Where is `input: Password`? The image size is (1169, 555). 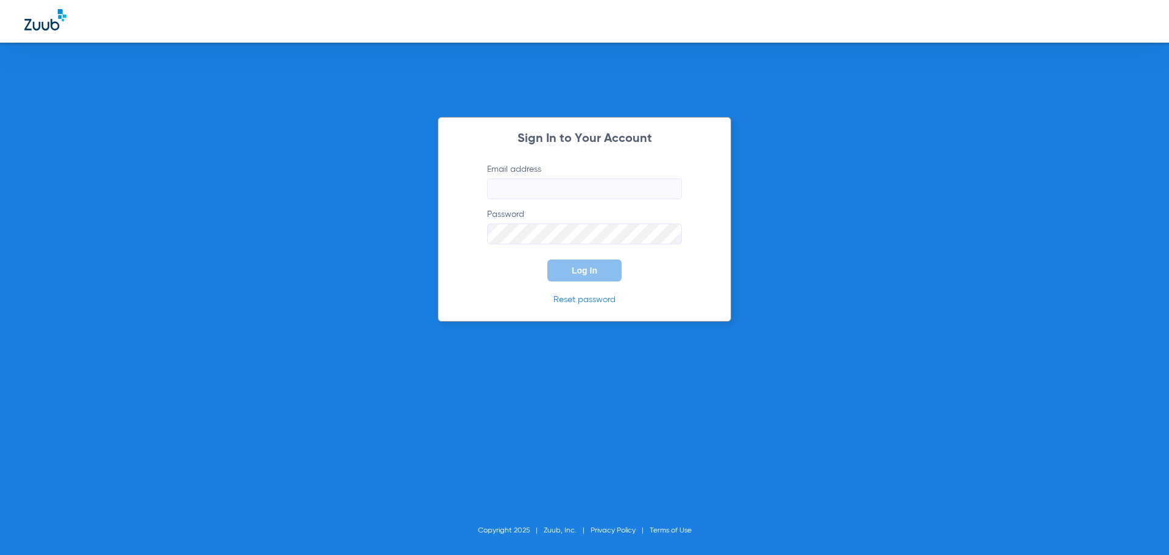
input: Password is located at coordinates (585, 234).